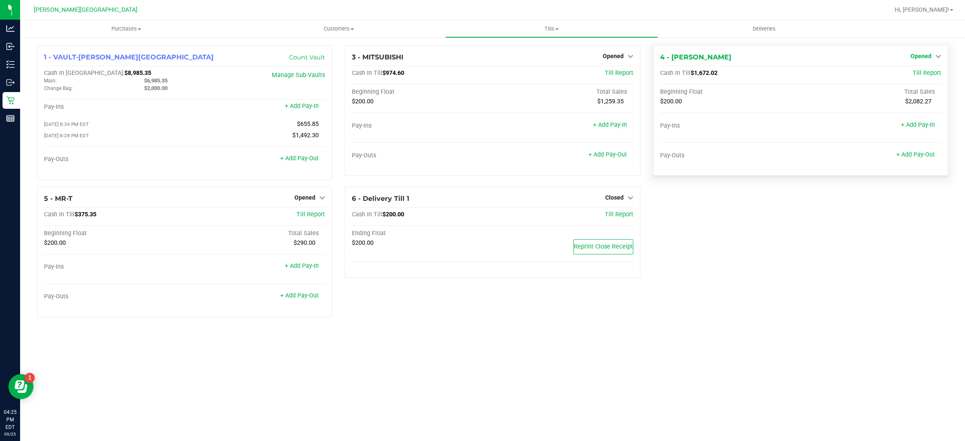 Image resolution: width=965 pixels, height=441 pixels. What do you see at coordinates (5, 5) in the screenshot?
I see `span: 1` at bounding box center [5, 5].